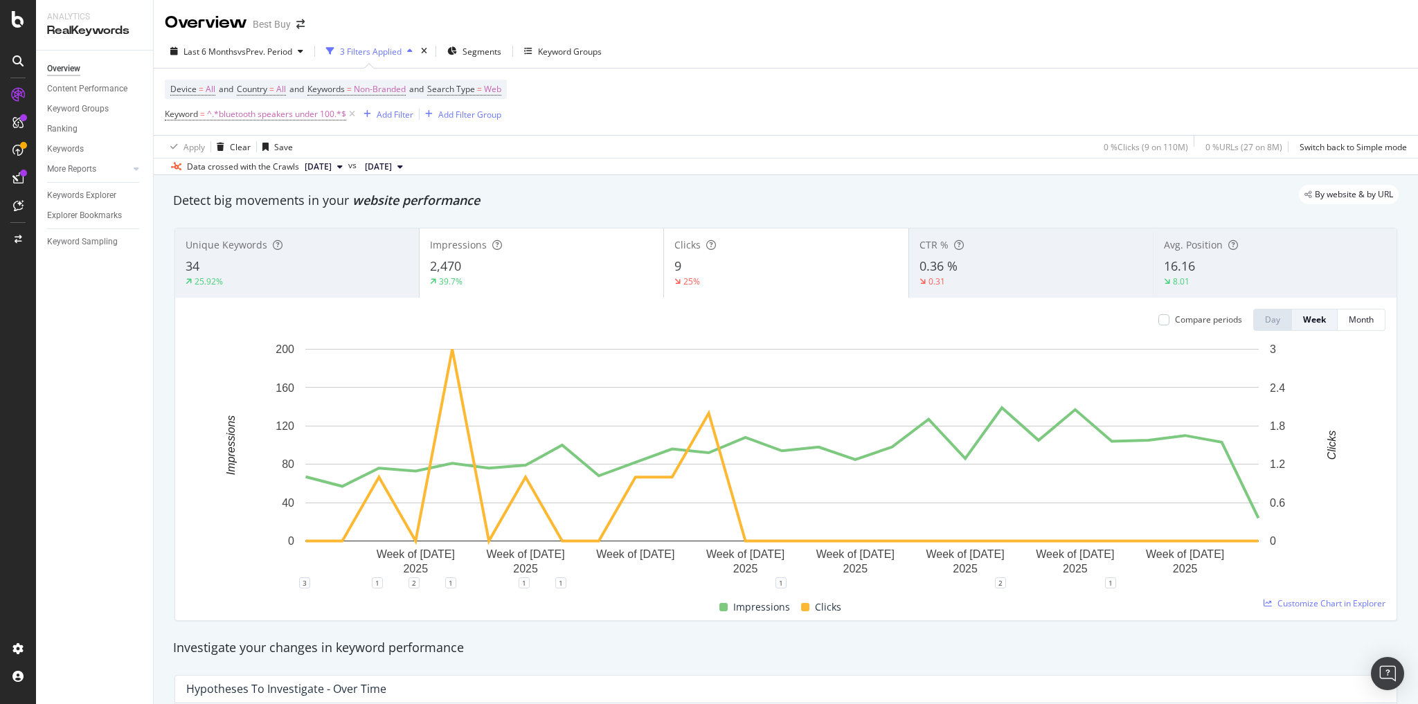 The image size is (1418, 704). I want to click on text: 200, so click(285, 349).